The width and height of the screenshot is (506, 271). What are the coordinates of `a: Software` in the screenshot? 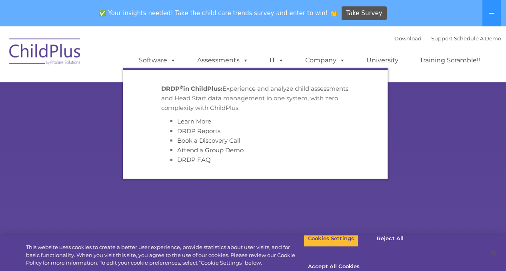 It's located at (157, 60).